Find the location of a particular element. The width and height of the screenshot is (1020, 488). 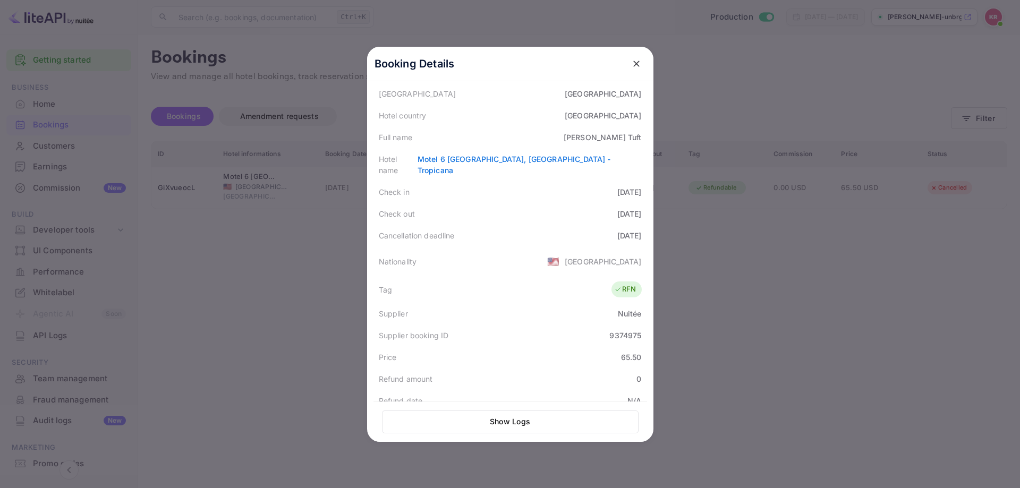

p: Booking Details is located at coordinates (414, 64).